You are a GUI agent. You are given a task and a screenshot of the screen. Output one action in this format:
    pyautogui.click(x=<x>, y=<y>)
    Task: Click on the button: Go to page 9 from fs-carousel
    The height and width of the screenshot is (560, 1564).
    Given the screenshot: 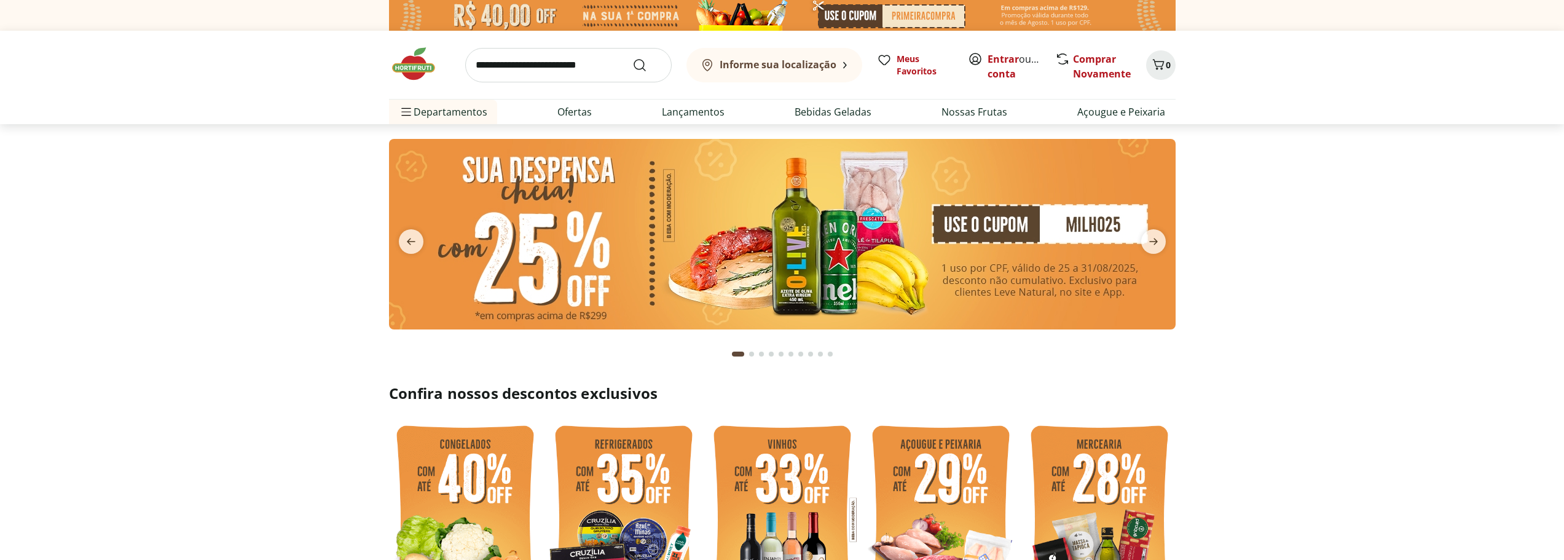 What is the action you would take?
    pyautogui.click(x=820, y=354)
    